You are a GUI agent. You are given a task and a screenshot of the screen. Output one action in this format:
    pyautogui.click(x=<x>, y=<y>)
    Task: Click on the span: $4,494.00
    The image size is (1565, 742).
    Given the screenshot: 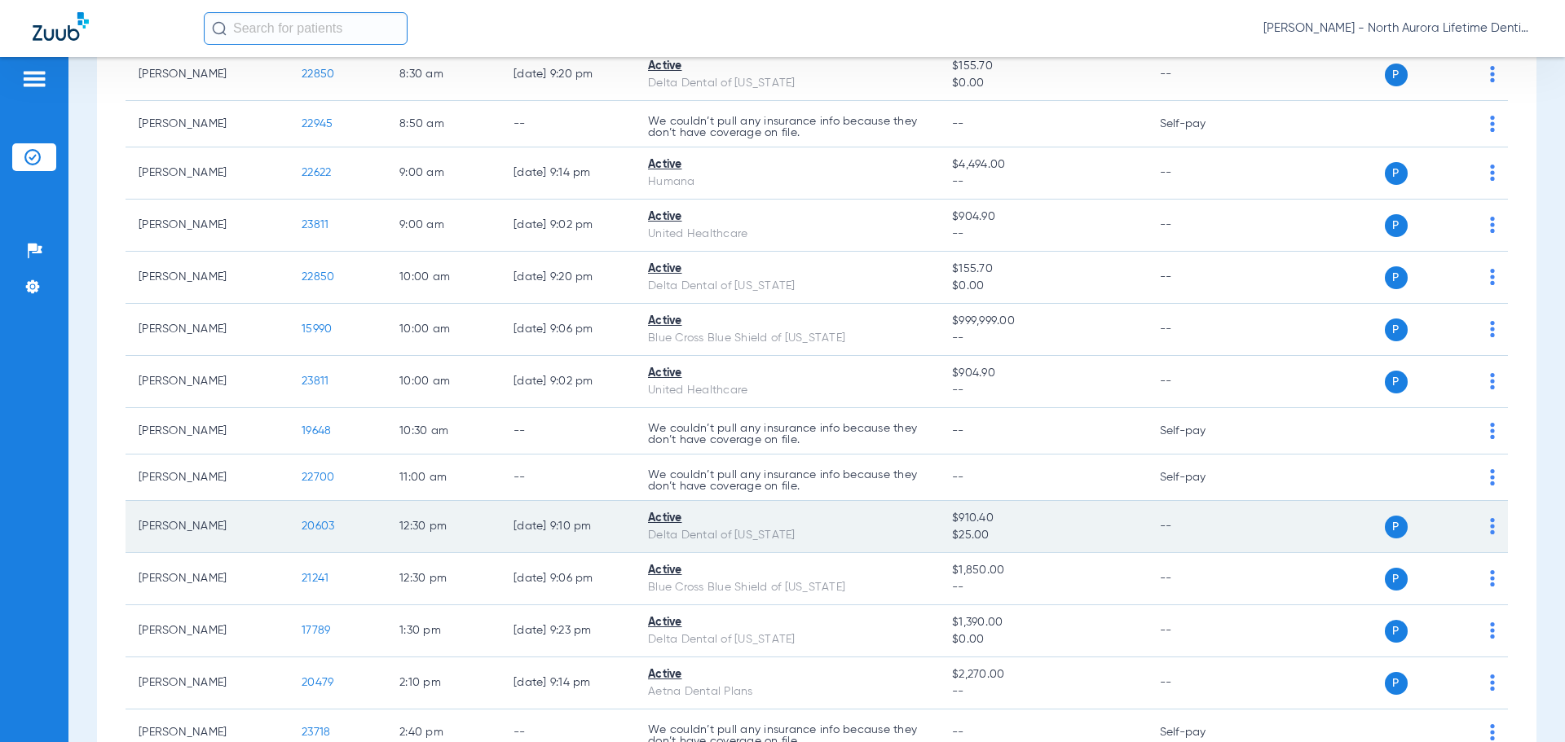 What is the action you would take?
    pyautogui.click(x=1042, y=165)
    